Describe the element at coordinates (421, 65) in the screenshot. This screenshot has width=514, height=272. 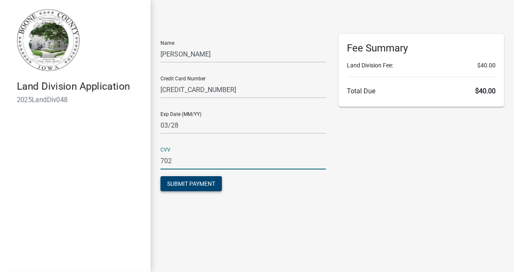
I see `li: Land Division Fee:` at that location.